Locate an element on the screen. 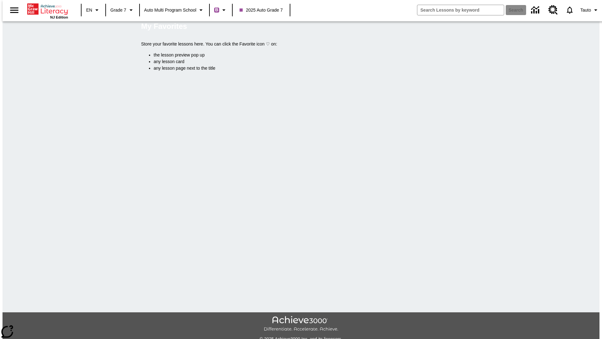 The width and height of the screenshot is (602, 339). span: 2025 Auto Grade 7 is located at coordinates (261, 10).